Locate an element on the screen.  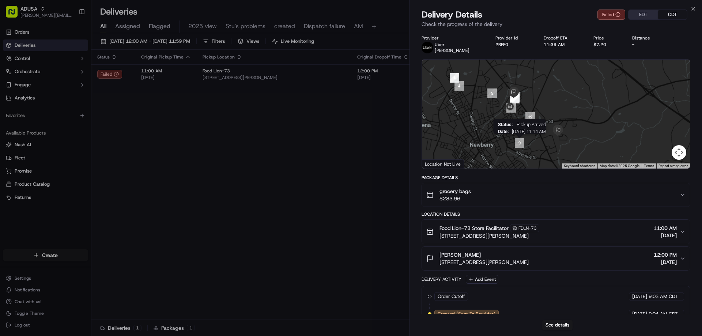
p: Check the progress of the delivery is located at coordinates (556, 24).